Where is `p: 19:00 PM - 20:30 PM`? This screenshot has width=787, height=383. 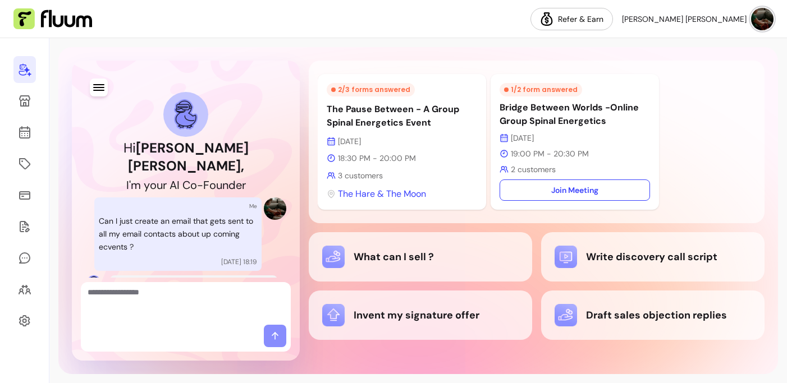 p: 19:00 PM - 20:30 PM is located at coordinates (575, 154).